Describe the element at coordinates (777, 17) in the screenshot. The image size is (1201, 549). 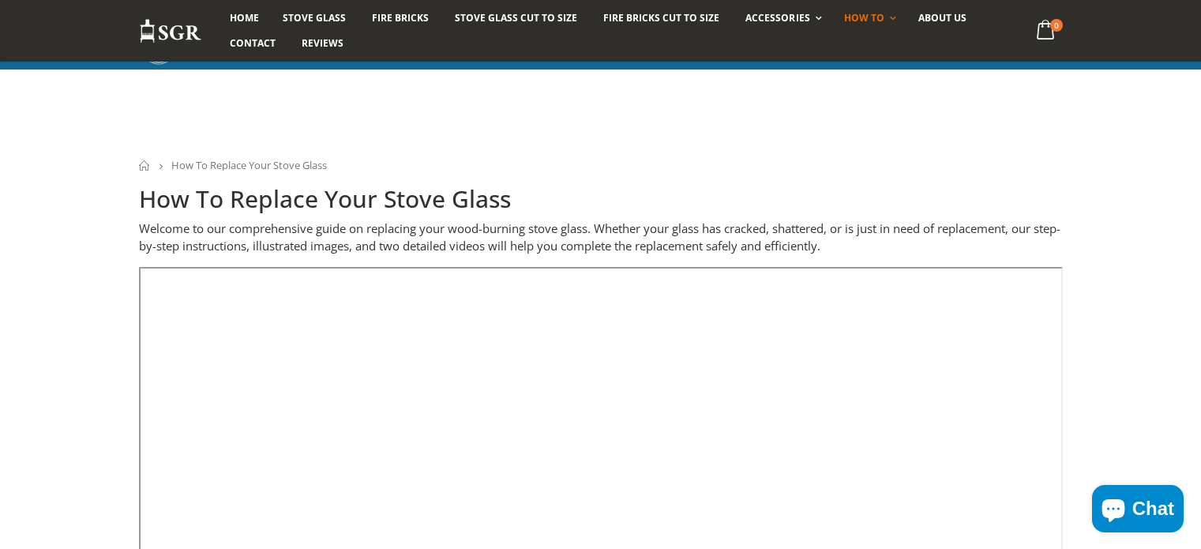
I see `span: Accessories` at that location.